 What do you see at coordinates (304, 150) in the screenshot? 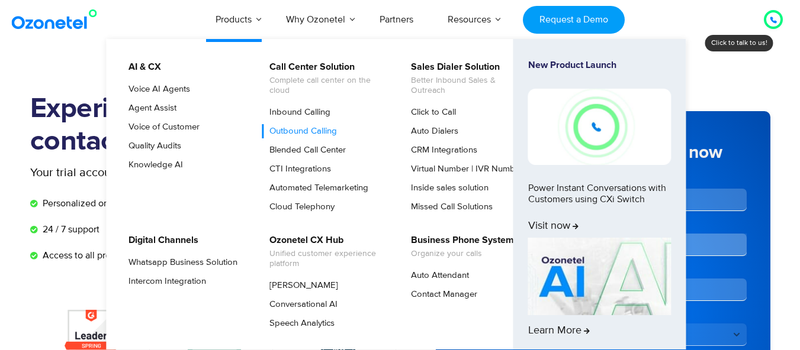
I see `a: Blended Call Center` at bounding box center [304, 150].